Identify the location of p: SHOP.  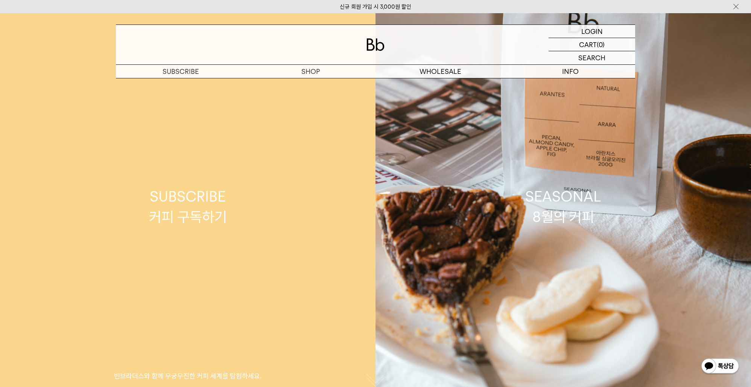
(311, 71).